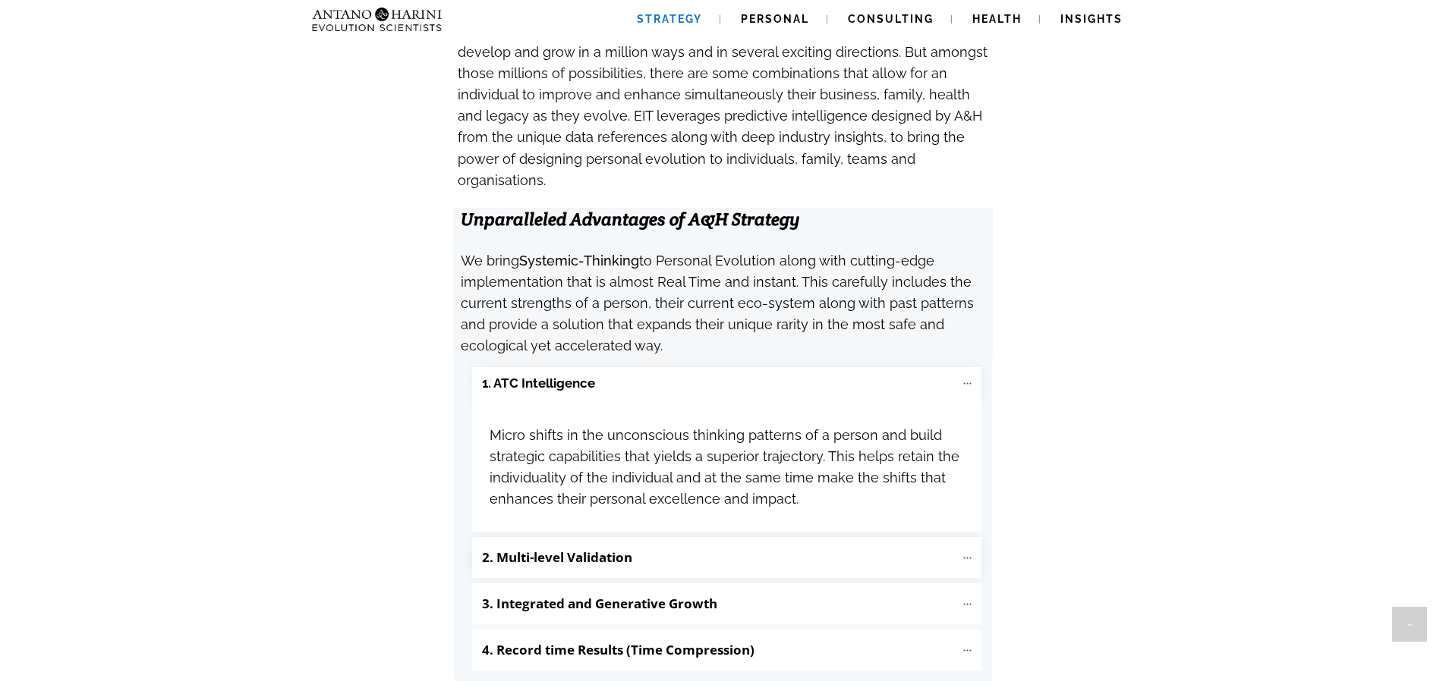 The width and height of the screenshot is (1446, 691). What do you see at coordinates (538, 383) in the screenshot?
I see `b: 1. ATC Intelligence` at bounding box center [538, 383].